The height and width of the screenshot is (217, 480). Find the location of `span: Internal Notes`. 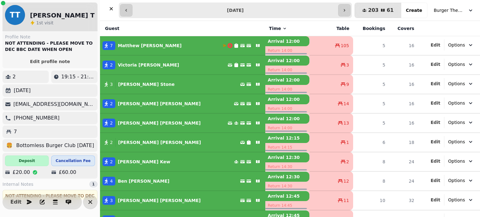

span: Internal Notes is located at coordinates (18, 184).